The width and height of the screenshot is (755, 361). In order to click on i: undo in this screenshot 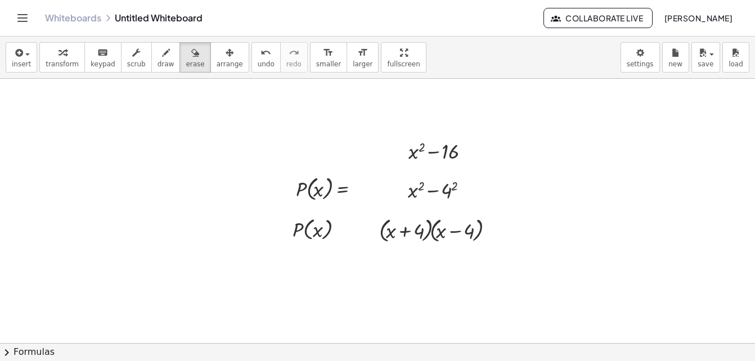, I will do `click(265, 53)`.